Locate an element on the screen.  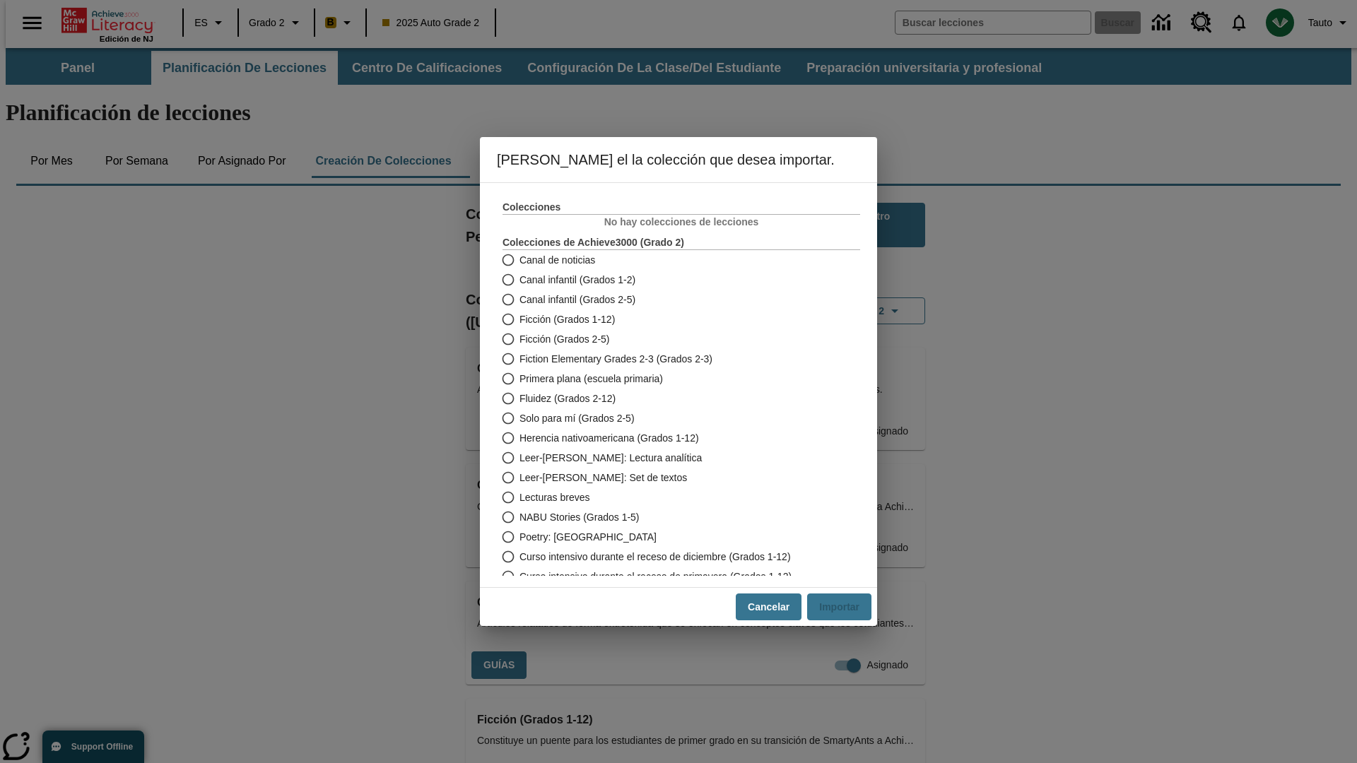
span: Ficción (Grados 2-5) is located at coordinates (565, 339).